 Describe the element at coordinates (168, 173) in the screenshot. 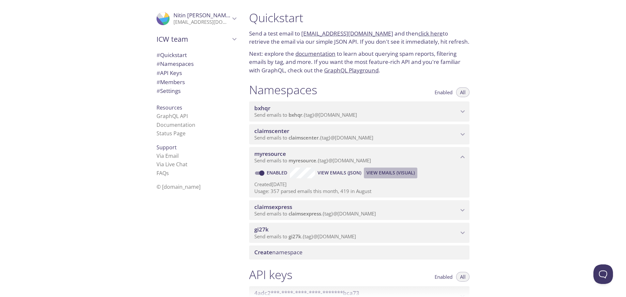

I see `span: s` at that location.